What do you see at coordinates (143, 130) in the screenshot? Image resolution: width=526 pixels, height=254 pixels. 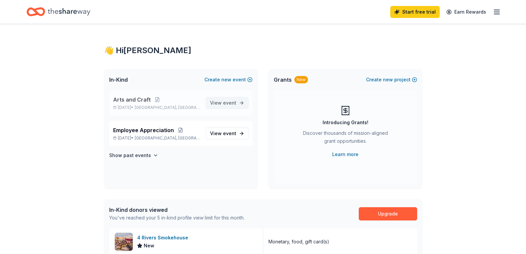 I see `span: Employee Appreciation` at bounding box center [143, 130].